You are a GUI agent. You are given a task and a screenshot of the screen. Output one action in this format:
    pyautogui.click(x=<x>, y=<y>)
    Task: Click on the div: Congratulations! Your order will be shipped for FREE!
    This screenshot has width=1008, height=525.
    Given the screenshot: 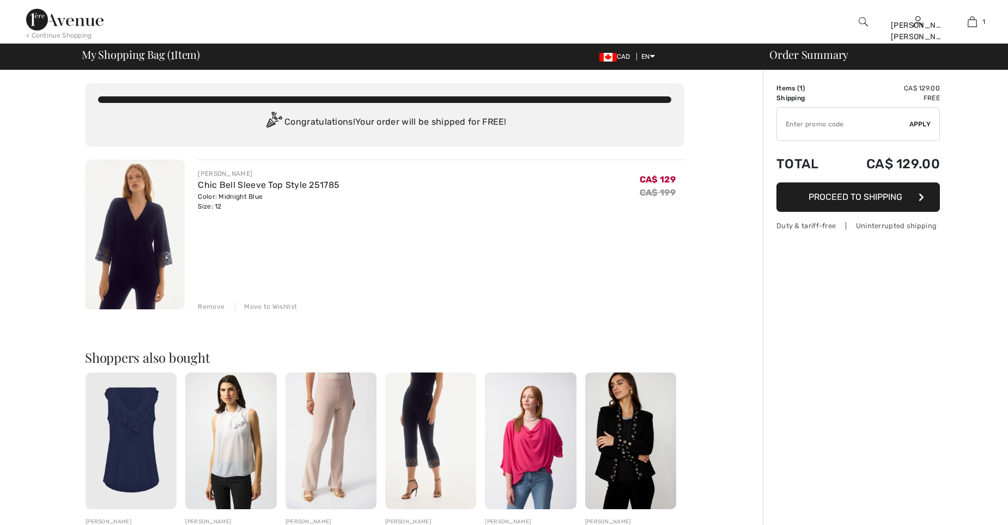 What is the action you would take?
    pyautogui.click(x=385, y=123)
    